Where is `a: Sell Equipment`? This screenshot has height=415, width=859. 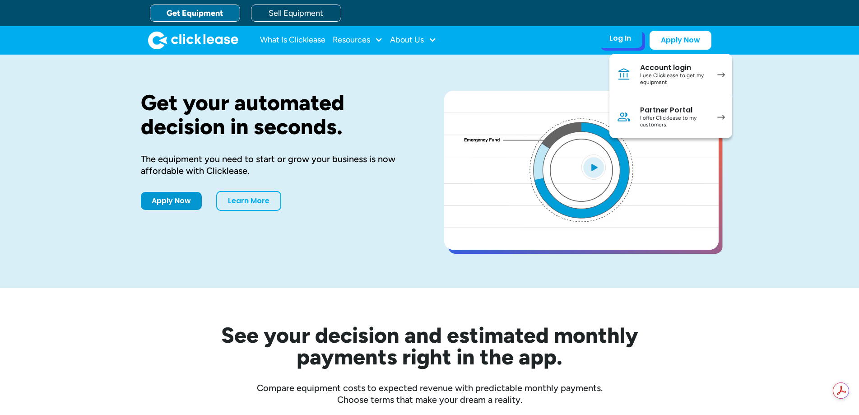 a: Sell Equipment is located at coordinates (296, 13).